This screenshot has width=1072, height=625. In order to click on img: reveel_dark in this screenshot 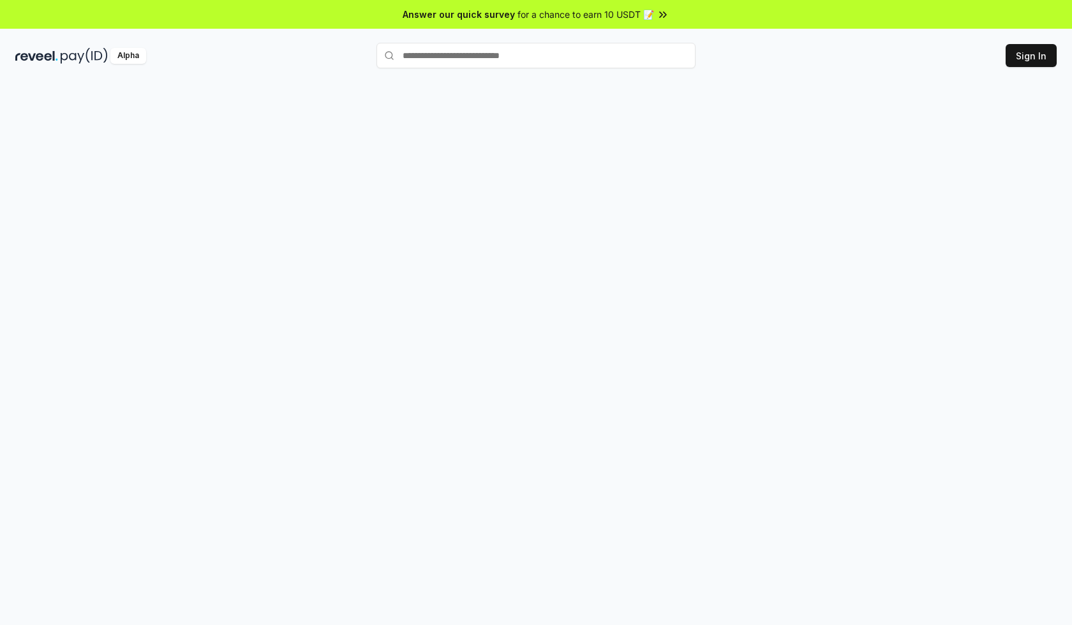, I will do `click(36, 55)`.